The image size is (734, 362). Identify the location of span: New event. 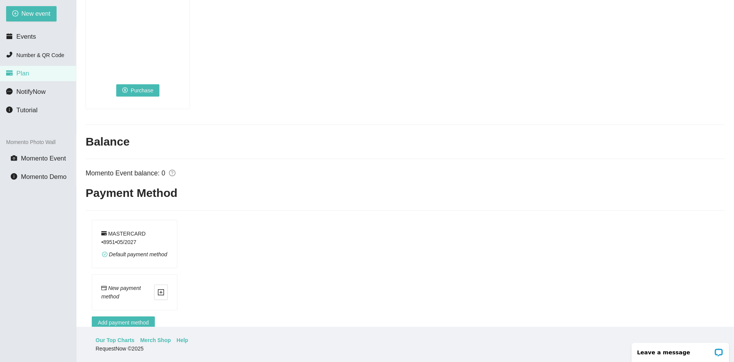
(36, 13).